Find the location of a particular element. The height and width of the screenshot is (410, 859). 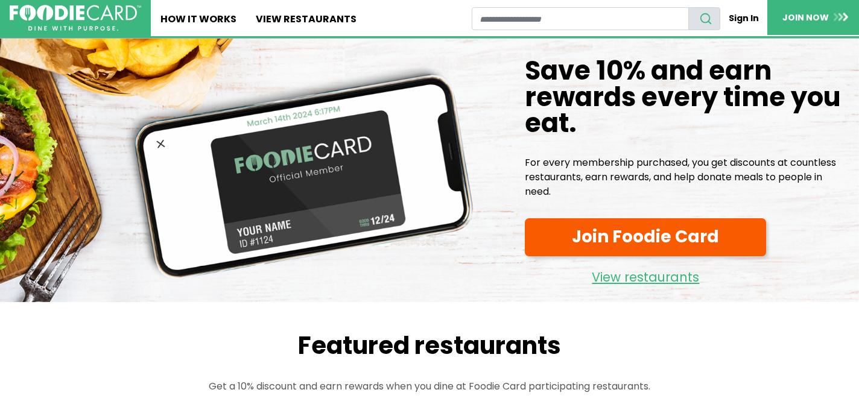

button: search is located at coordinates (704, 19).